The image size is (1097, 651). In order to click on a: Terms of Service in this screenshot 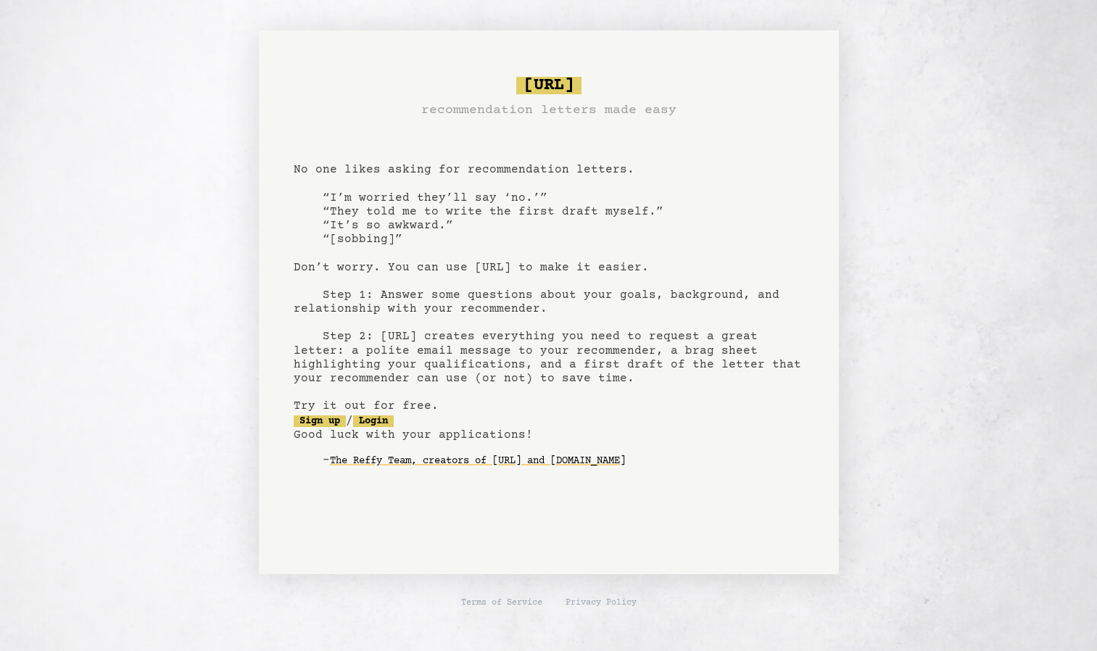, I will do `click(502, 603)`.